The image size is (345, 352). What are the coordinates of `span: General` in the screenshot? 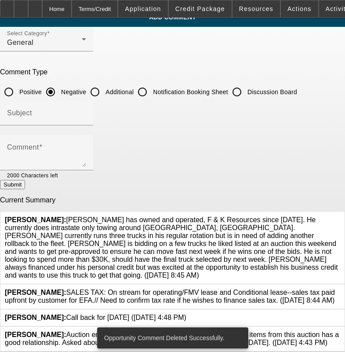 It's located at (20, 42).